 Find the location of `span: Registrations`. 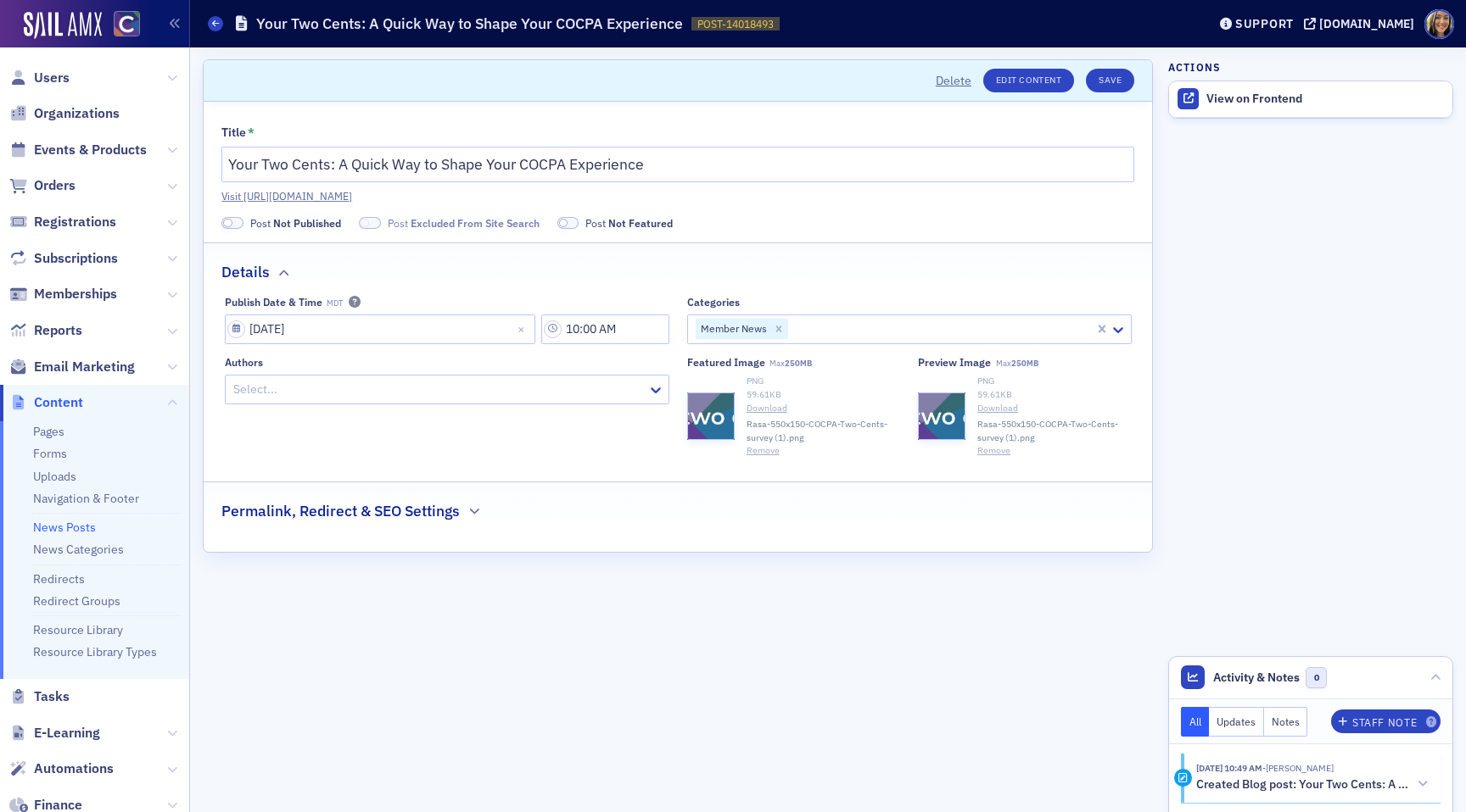

span: Registrations is located at coordinates (74, 222).